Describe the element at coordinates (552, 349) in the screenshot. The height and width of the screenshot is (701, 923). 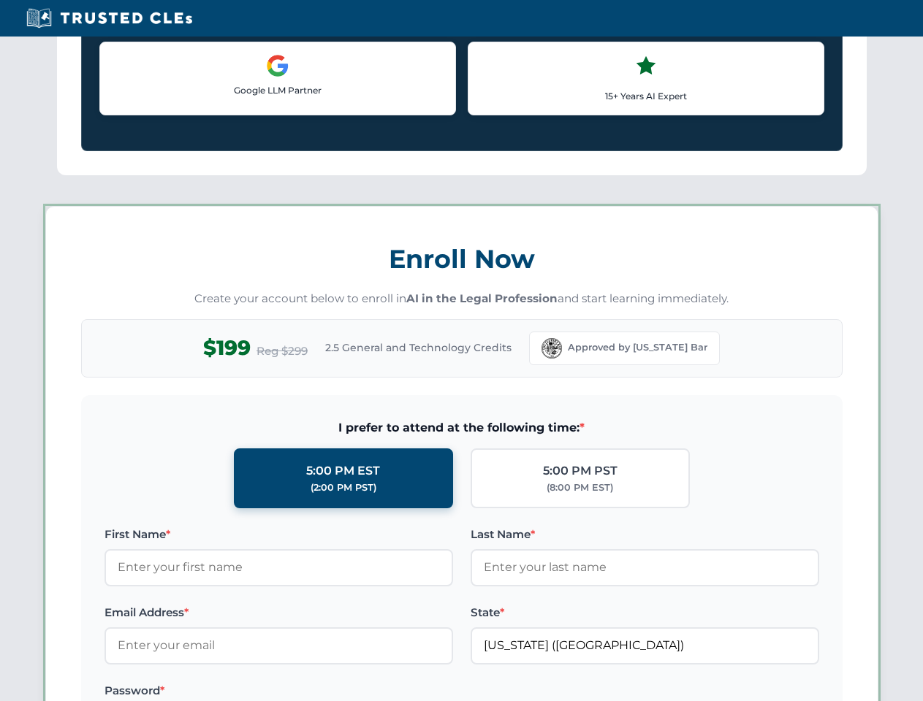
I see `img: Florida Bar` at that location.